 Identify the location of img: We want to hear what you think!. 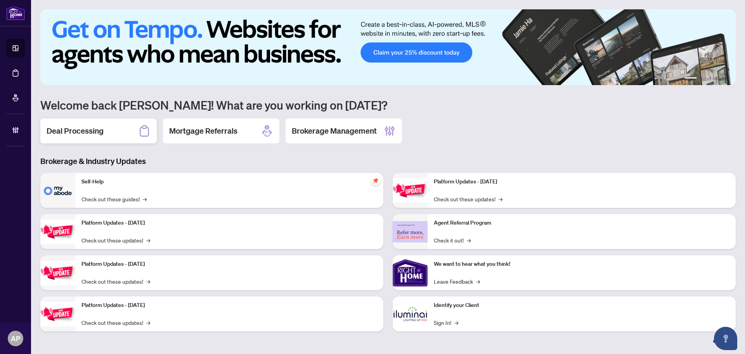
(410, 273).